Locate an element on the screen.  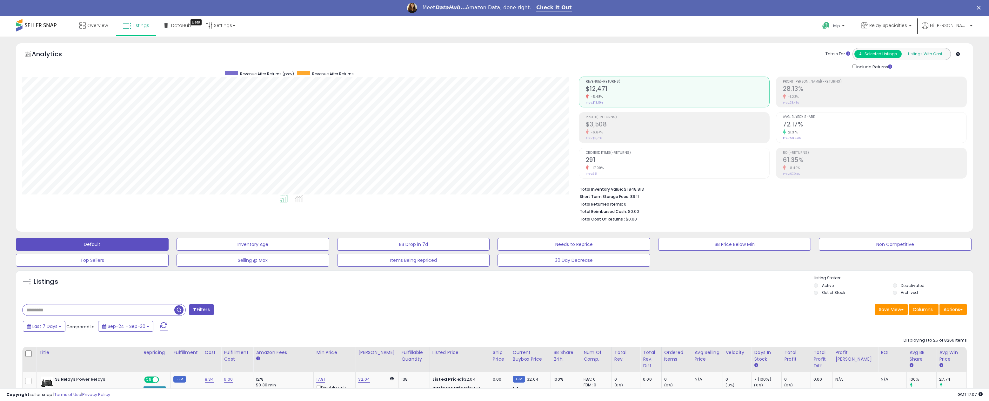
div: seller snap | | is located at coordinates (58, 394).